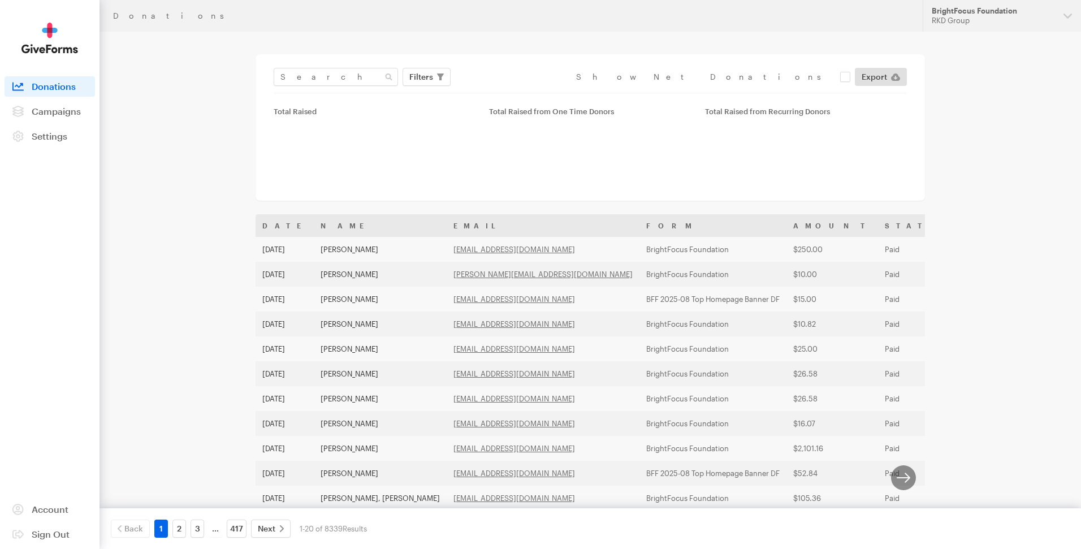 The width and height of the screenshot is (1081, 549). I want to click on div: BrightFocus Foundation, so click(993, 11).